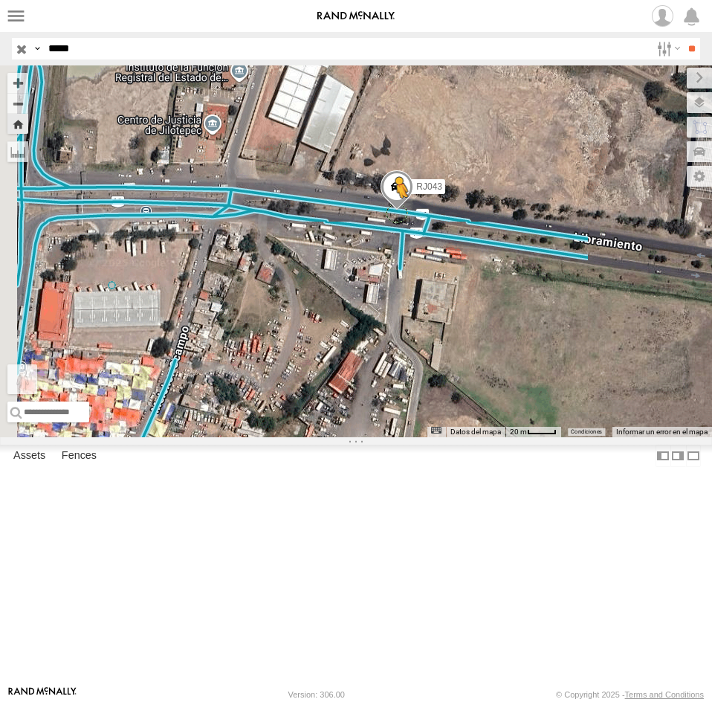 Image resolution: width=712 pixels, height=702 pixels. Describe the element at coordinates (18, 123) in the screenshot. I see `button: Zoom Home` at that location.